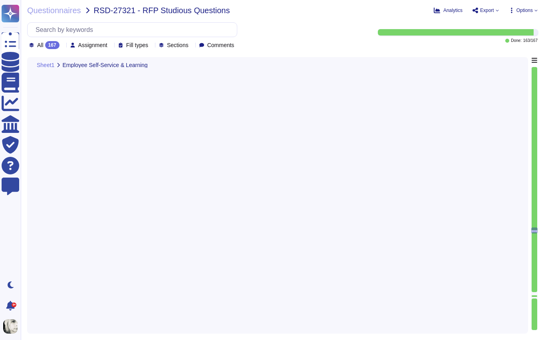 This screenshot has height=340, width=544. What do you see at coordinates (516, 41) in the screenshot?
I see `span: Done:` at bounding box center [516, 41].